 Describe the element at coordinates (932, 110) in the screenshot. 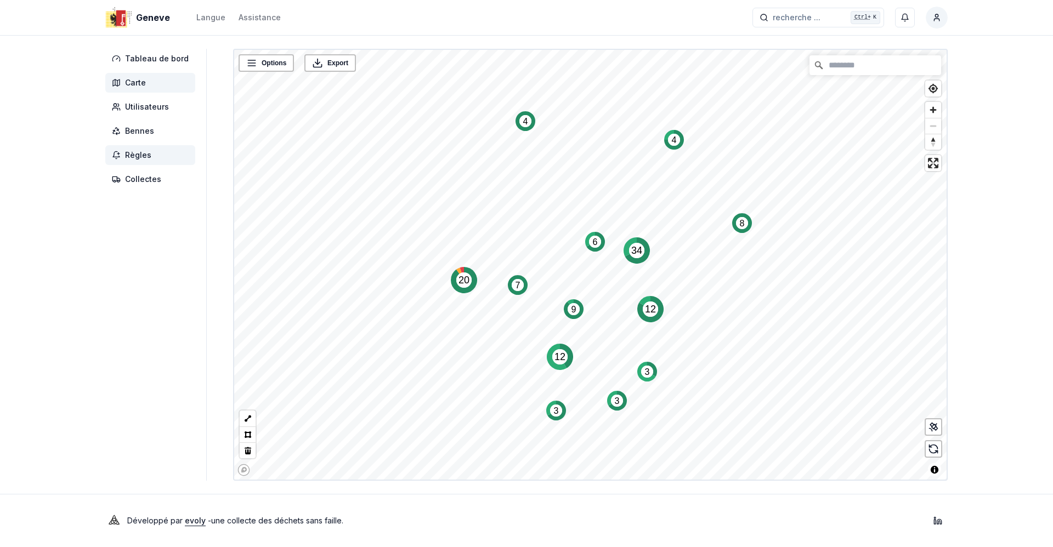

I see `span: Zoom in` at that location.